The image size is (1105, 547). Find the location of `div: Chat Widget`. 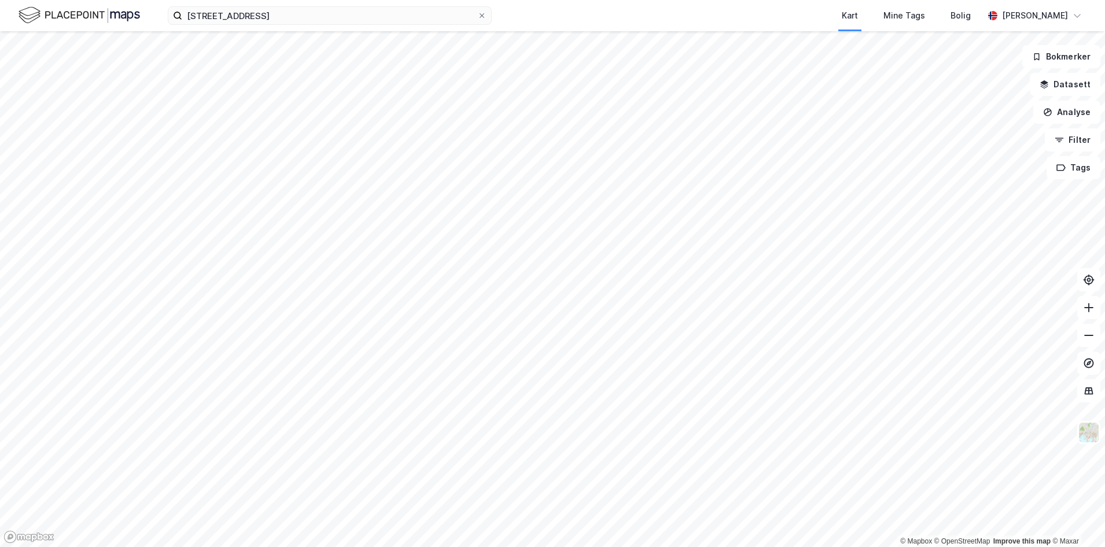

div: Chat Widget is located at coordinates (1076, 520).